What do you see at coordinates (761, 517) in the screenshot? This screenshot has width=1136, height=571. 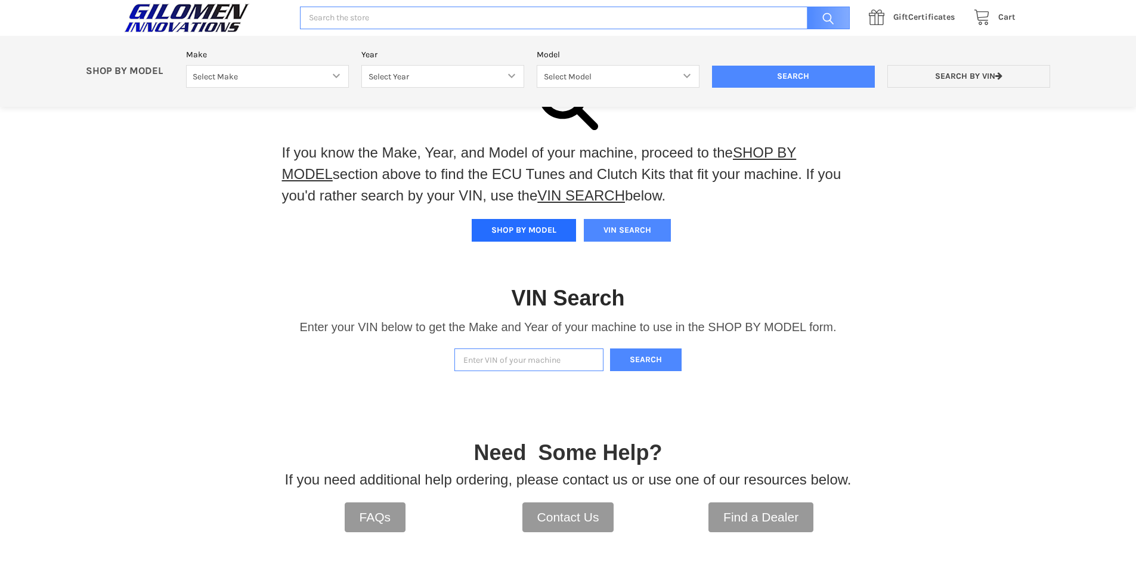 I see `div: Find a Dealer` at bounding box center [761, 517].